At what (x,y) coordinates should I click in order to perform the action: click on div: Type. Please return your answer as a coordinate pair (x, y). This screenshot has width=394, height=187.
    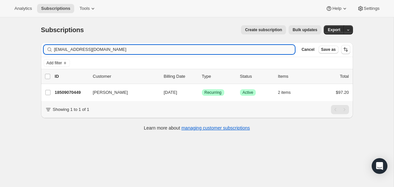
    Looking at the image, I should click on (218, 76).